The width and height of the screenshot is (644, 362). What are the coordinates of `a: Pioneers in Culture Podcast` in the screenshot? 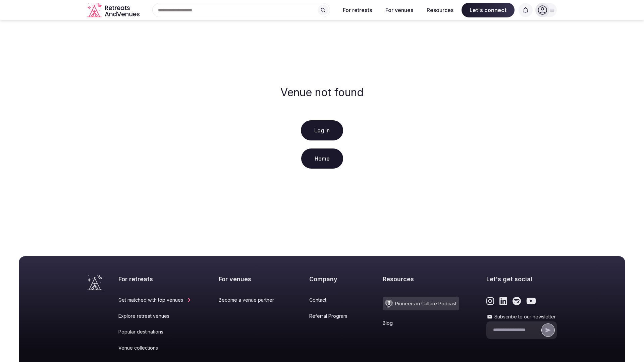 It's located at (421, 304).